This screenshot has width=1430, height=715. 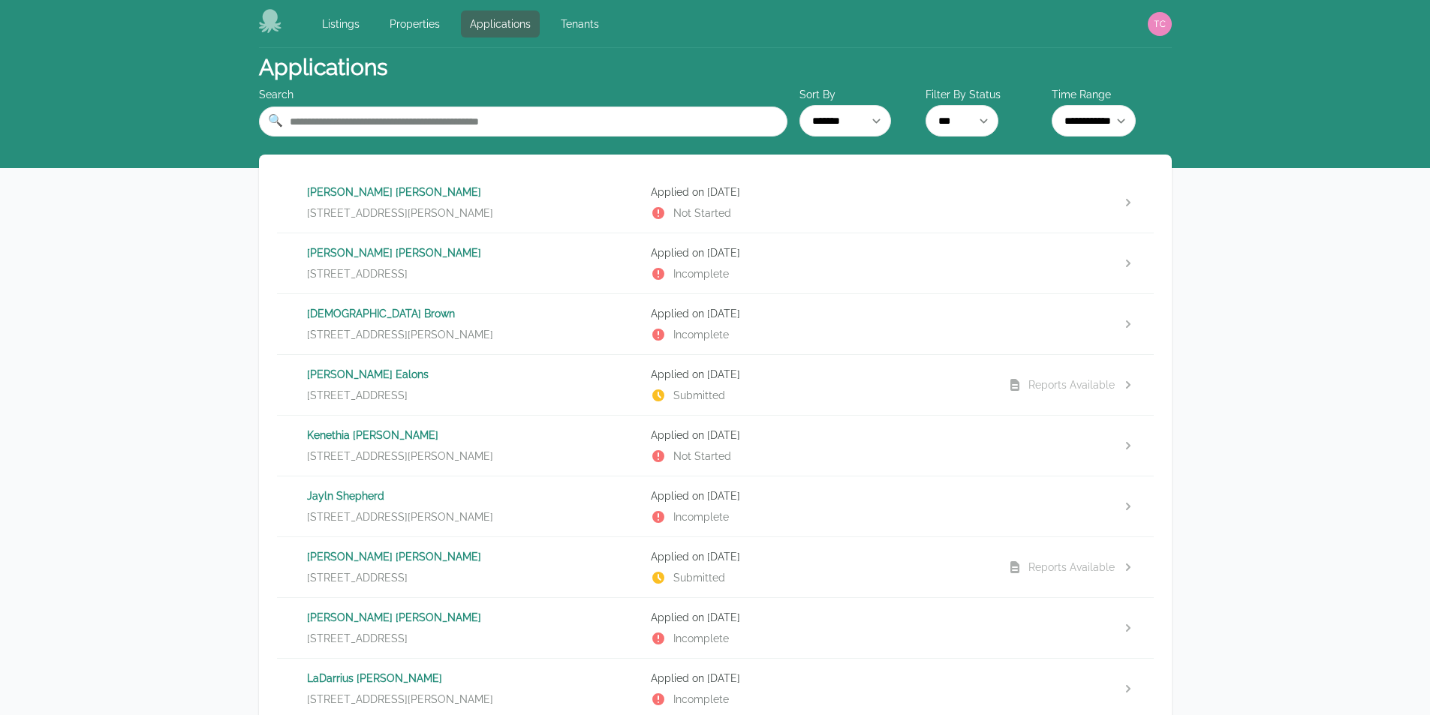 I want to click on p: Jayln Shepherd, so click(x=473, y=496).